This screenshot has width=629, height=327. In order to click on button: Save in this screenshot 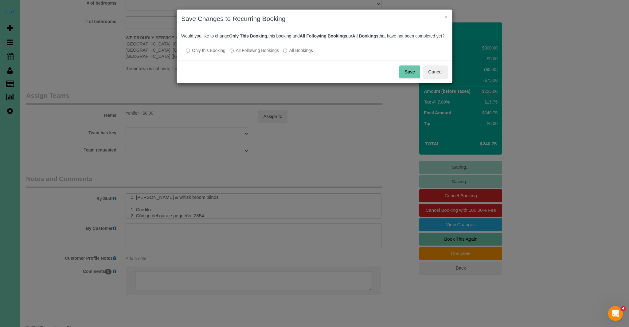, I will do `click(410, 72)`.